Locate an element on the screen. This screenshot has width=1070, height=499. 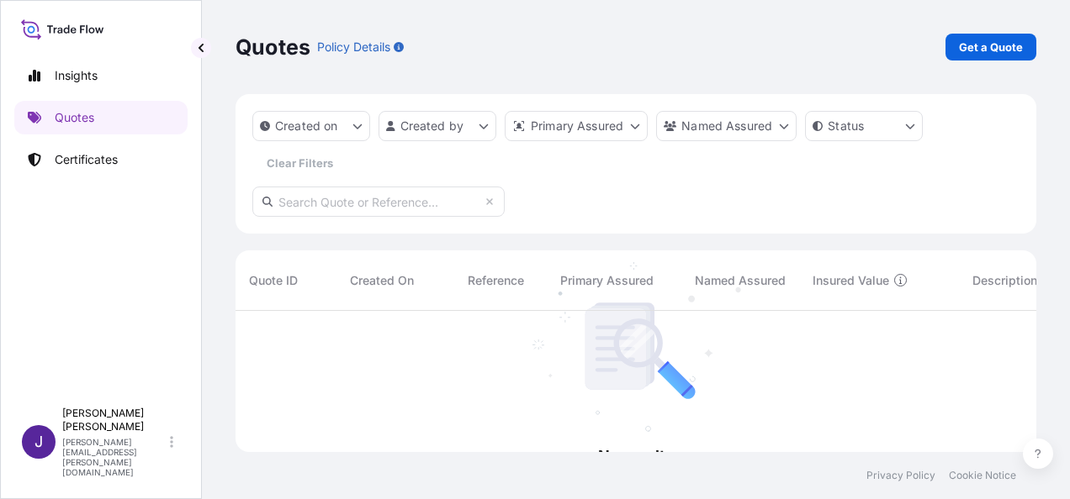
button: certificateStatus Filter options is located at coordinates (864, 126).